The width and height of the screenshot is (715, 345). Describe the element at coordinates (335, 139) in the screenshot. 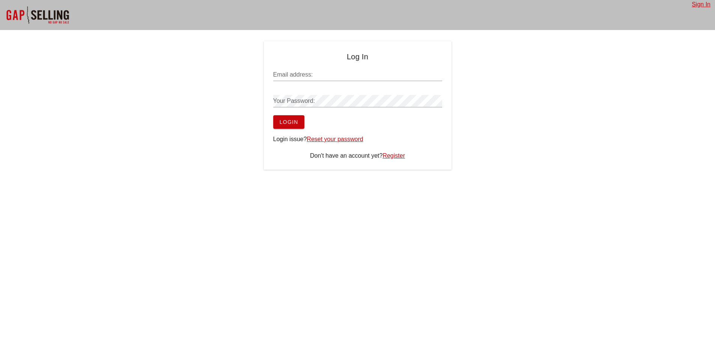

I see `a: Reset your password` at that location.